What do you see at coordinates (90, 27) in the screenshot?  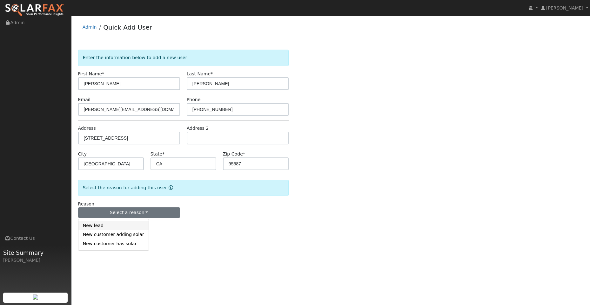 I see `a: Admin` at bounding box center [90, 27].